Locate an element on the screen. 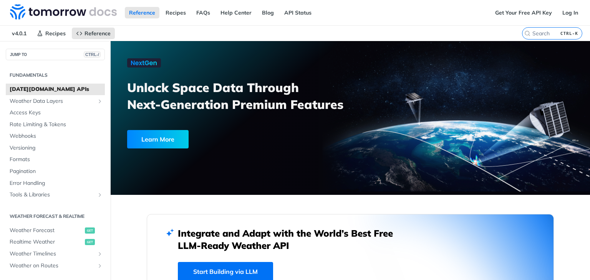 The image size is (590, 280). a: Weather on RoutesShow subpages for Weather on Routes is located at coordinates (55, 266).